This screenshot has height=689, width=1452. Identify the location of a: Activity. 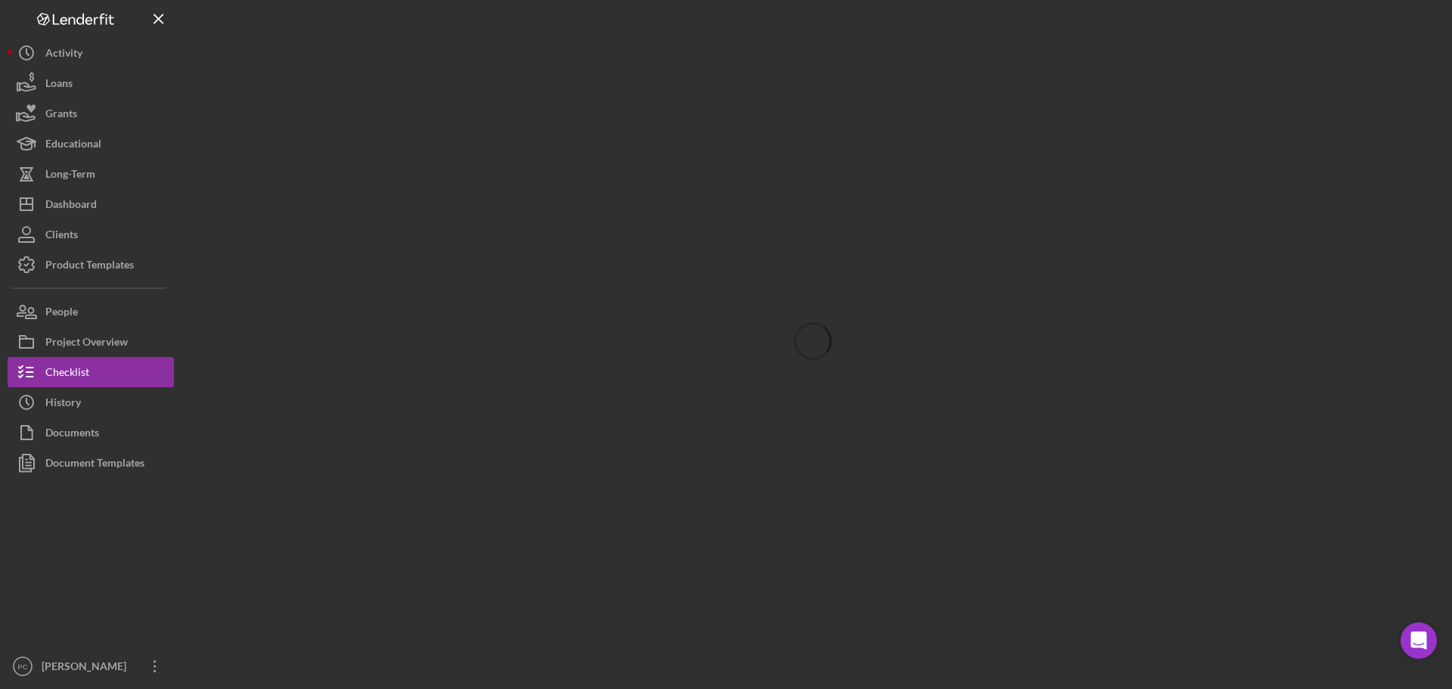
(91, 53).